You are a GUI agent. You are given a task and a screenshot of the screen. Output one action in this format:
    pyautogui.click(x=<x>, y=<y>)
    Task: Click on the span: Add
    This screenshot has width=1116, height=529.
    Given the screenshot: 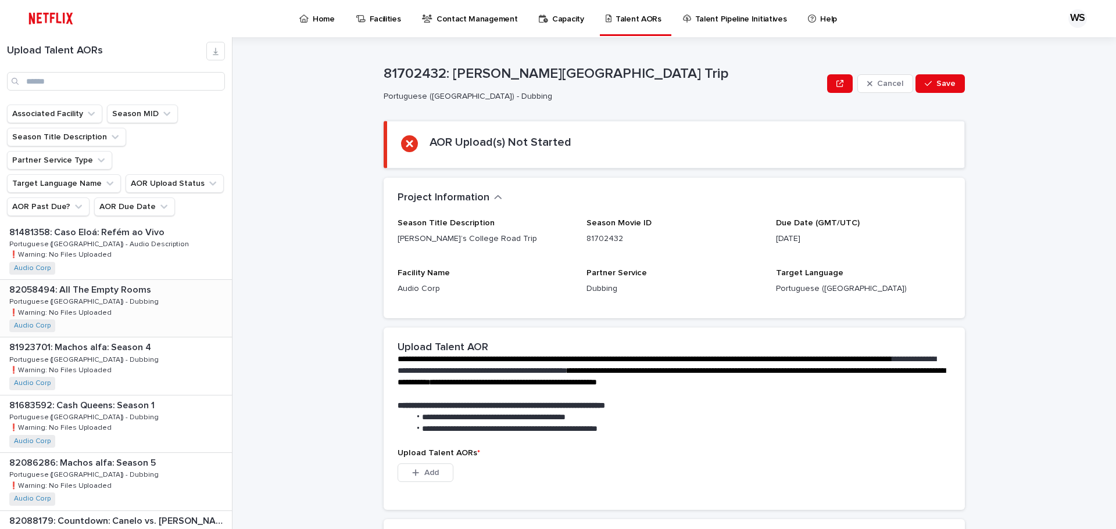 What is the action you would take?
    pyautogui.click(x=431, y=473)
    